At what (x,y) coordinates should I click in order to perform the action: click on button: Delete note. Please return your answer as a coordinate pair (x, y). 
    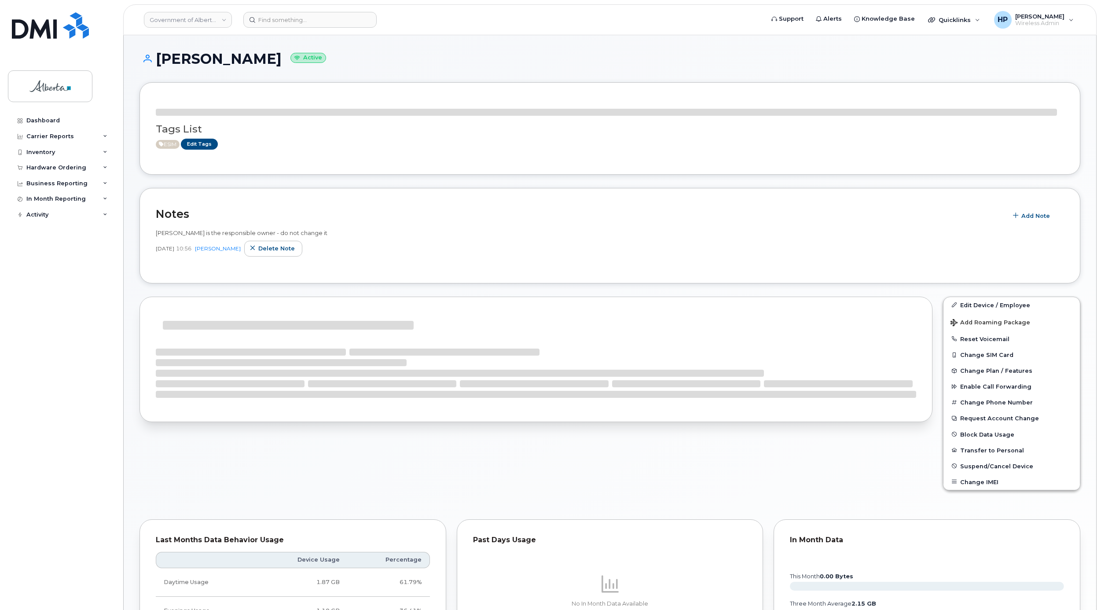
    Looking at the image, I should click on (273, 249).